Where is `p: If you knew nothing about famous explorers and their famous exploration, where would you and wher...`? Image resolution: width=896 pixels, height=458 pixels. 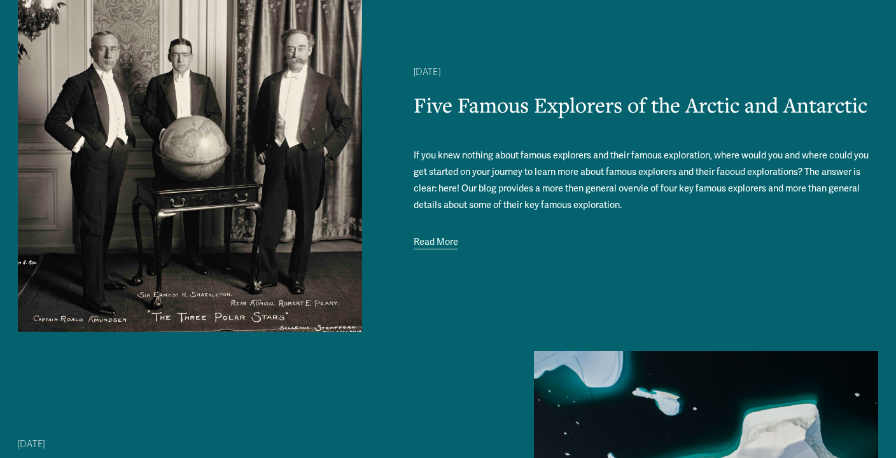 p: If you knew nothing about famous explorers and their famous exploration, where would you and wher... is located at coordinates (646, 181).